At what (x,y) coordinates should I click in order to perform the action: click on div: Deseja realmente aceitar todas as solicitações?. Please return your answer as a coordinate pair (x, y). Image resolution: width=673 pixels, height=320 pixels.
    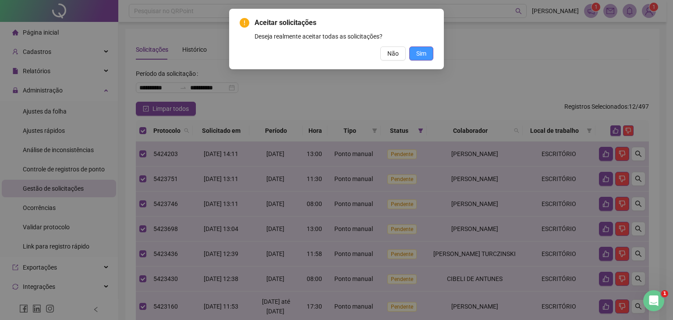
    Looking at the image, I should click on (344, 36).